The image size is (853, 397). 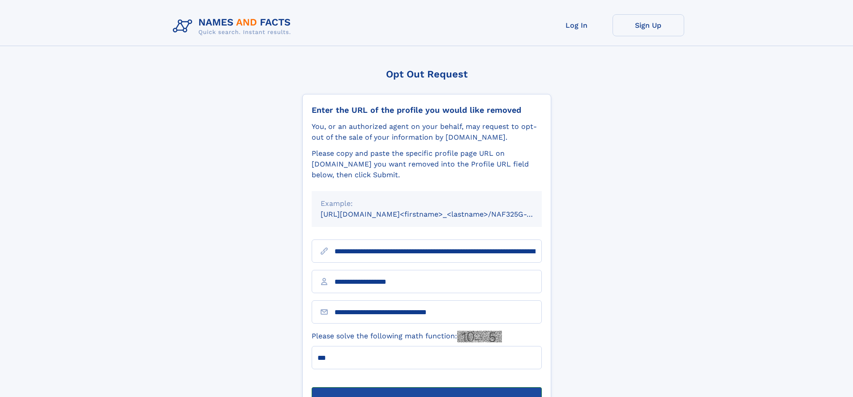 I want to click on div: Opt Out Request, so click(x=427, y=74).